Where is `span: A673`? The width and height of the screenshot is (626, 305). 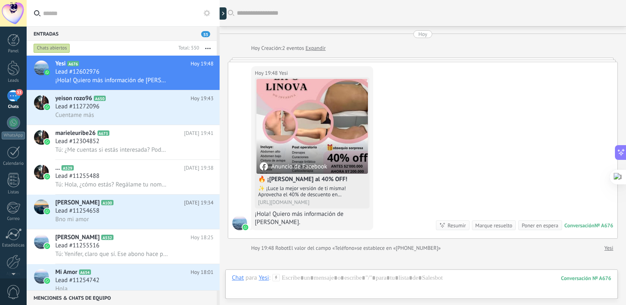
span: A673 is located at coordinates (103, 133).